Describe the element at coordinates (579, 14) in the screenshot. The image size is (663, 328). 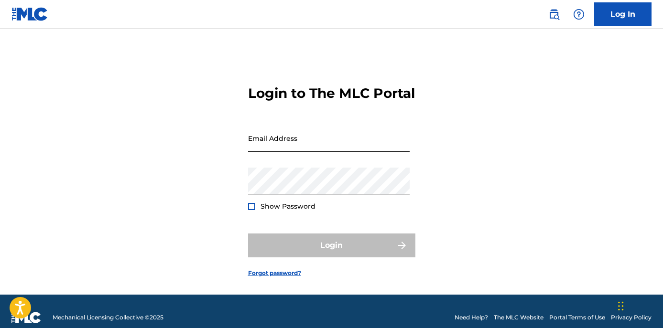
I see `img: help` at that location.